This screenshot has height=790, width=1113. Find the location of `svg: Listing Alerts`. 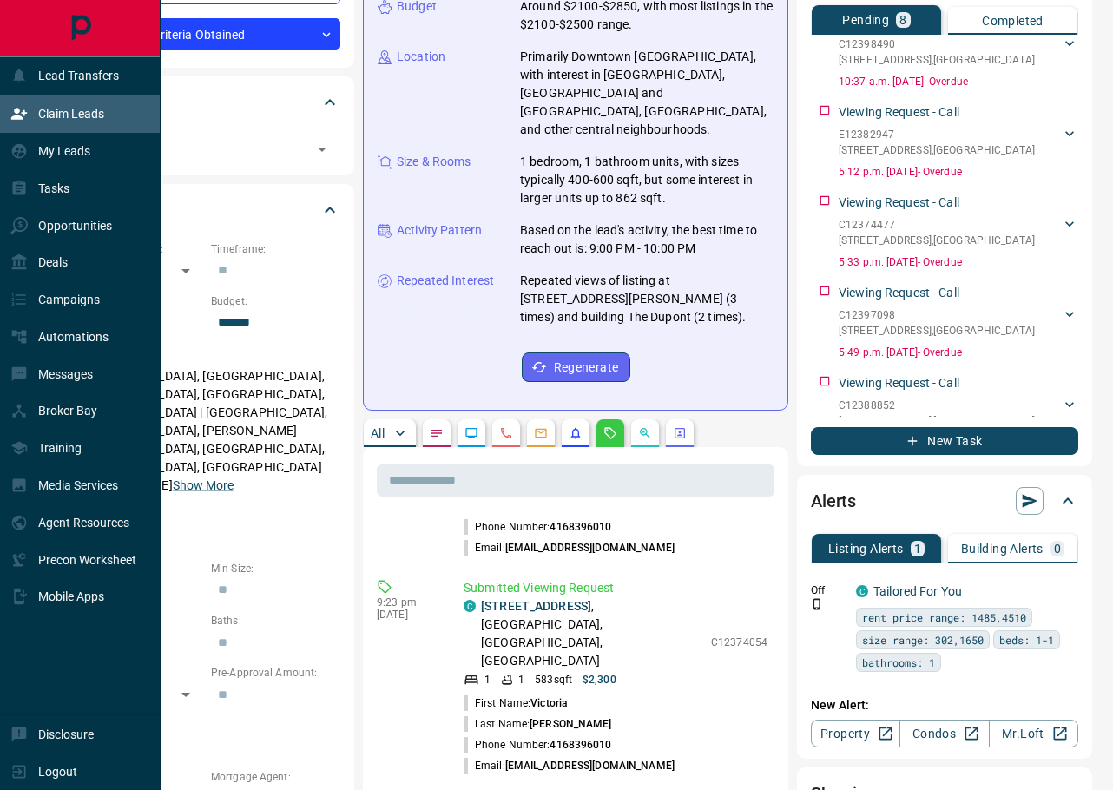

svg: Listing Alerts is located at coordinates (576, 433).